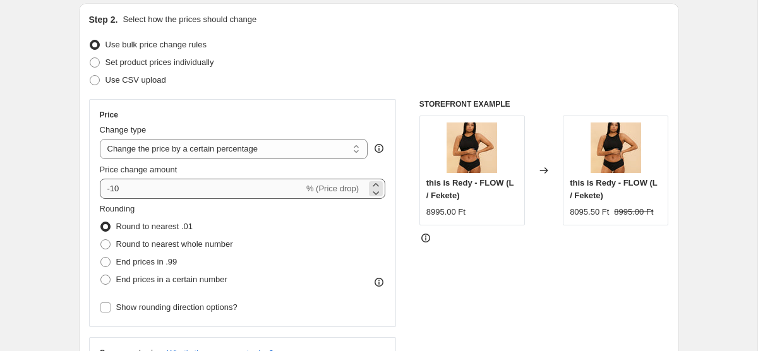 This screenshot has width=758, height=351. I want to click on span: End prices in .99, so click(146, 261).